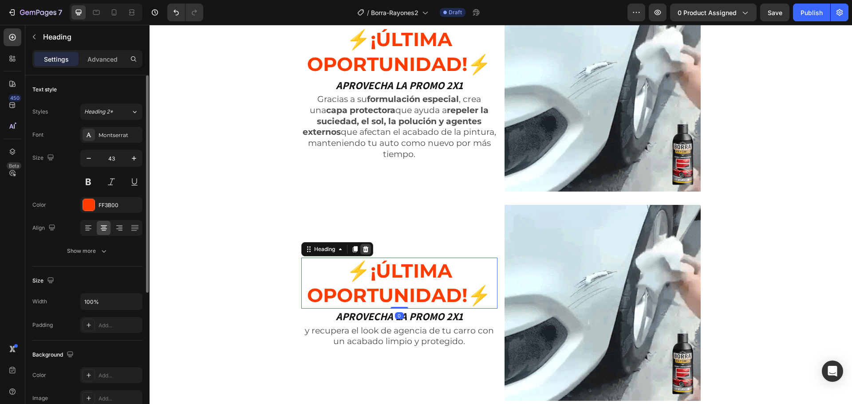 The image size is (852, 404). I want to click on p: y recupera el look de agencia de tu carro con un acabado limpio y protegido., so click(250, 311).